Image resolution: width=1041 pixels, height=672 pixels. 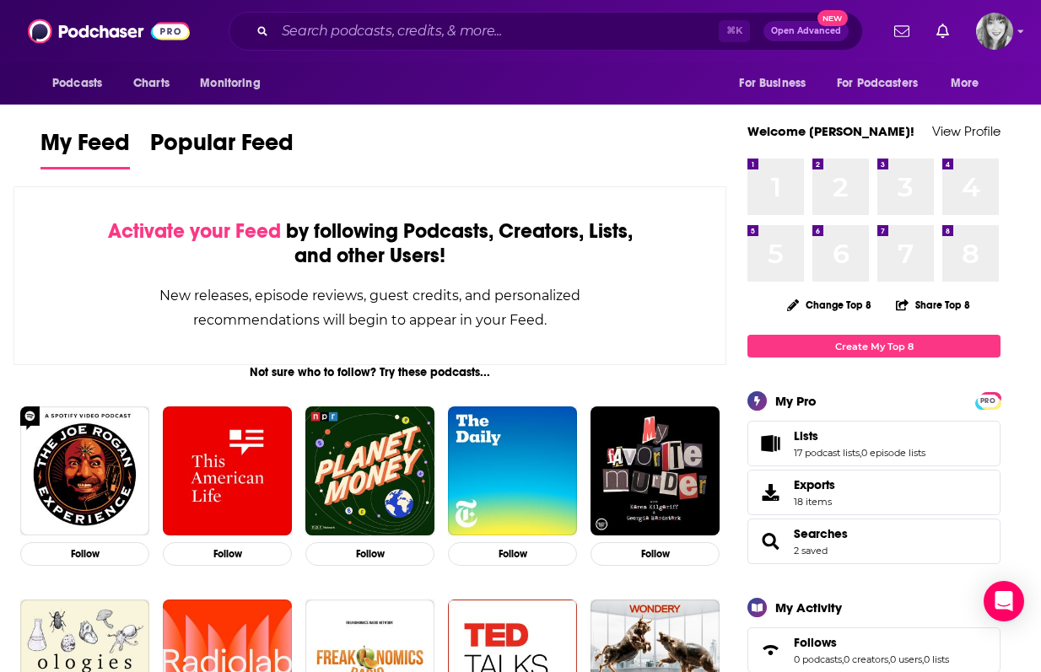 I want to click on div: New releases, episode reviews, guest credits, and personalized recommendations will begin to appe..., so click(x=369, y=308).